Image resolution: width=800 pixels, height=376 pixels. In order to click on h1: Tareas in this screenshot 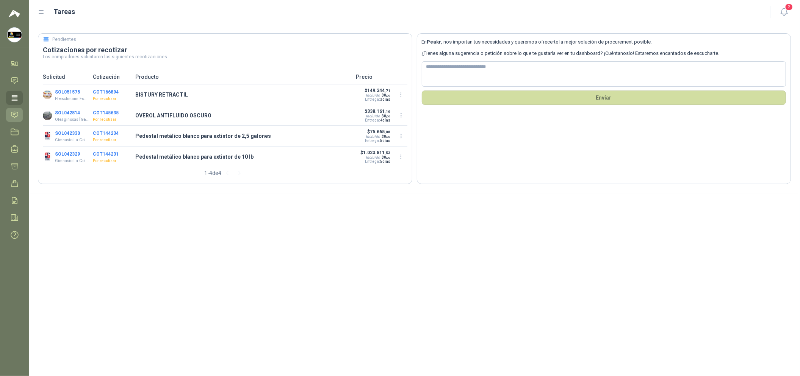, I will do `click(64, 12)`.